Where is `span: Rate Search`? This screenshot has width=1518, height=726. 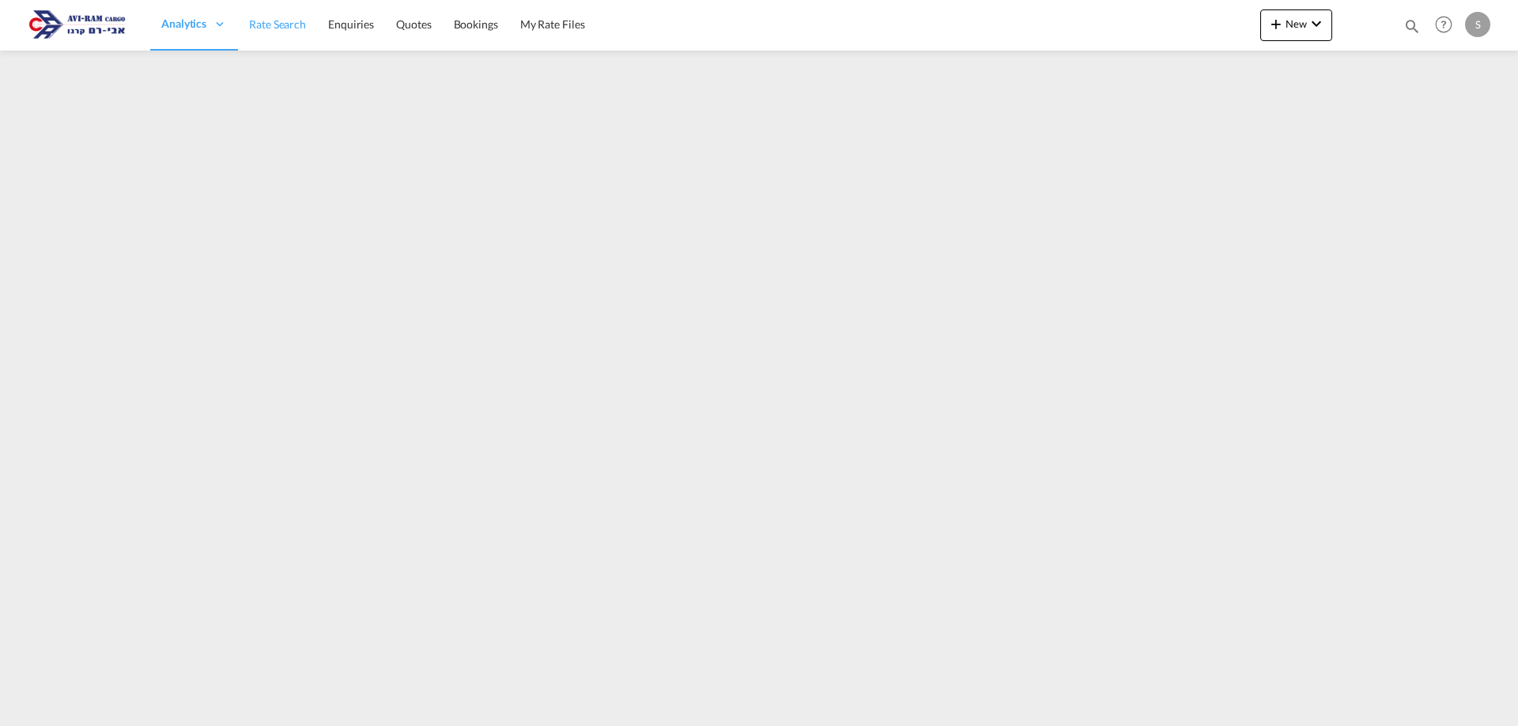
span: Rate Search is located at coordinates (277, 24).